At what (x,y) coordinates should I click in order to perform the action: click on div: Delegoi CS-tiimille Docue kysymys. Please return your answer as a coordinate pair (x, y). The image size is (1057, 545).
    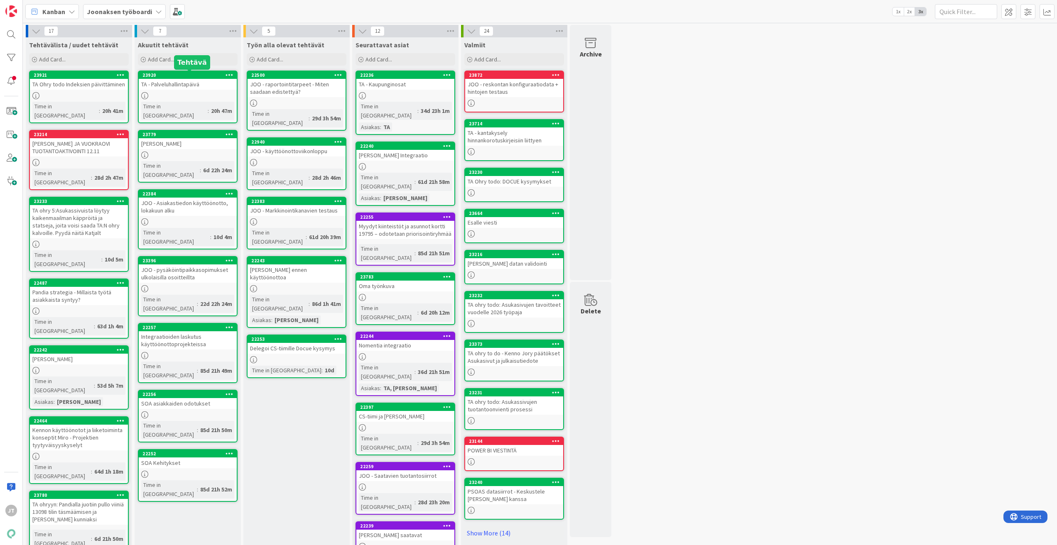
    Looking at the image, I should click on (297, 348).